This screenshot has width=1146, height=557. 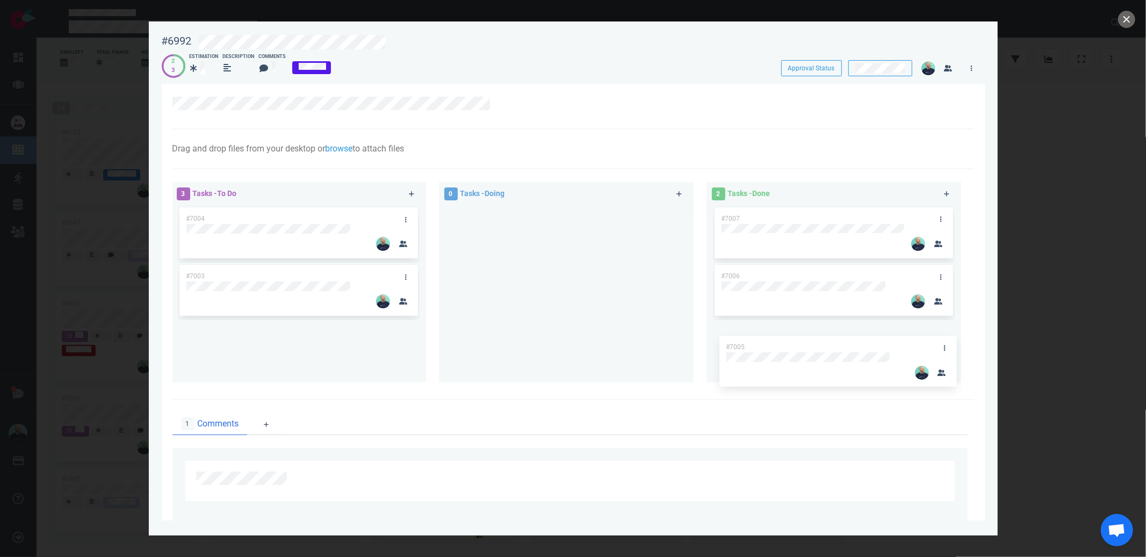 What do you see at coordinates (379, 148) in the screenshot?
I see `span: to attach files` at bounding box center [379, 148].